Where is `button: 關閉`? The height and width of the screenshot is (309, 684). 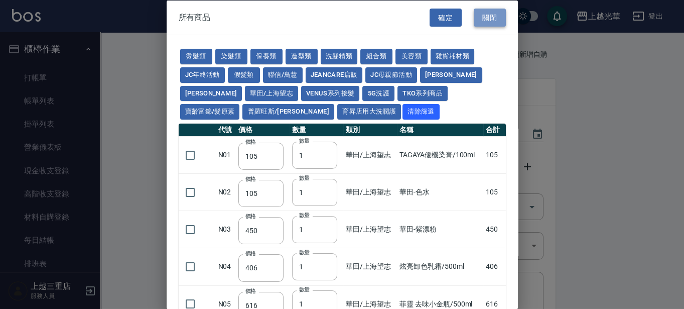
button: 關閉 is located at coordinates (490, 17).